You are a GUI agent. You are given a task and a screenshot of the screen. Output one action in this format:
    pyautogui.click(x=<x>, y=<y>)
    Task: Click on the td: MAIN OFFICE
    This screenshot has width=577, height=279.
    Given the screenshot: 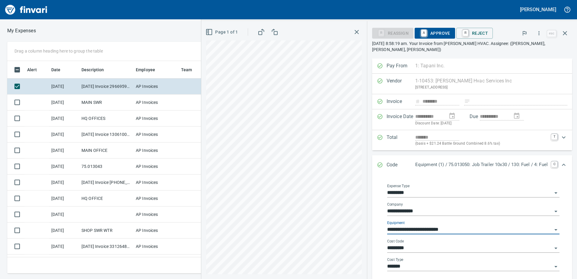 What is the action you would take?
    pyautogui.click(x=106, y=150)
    